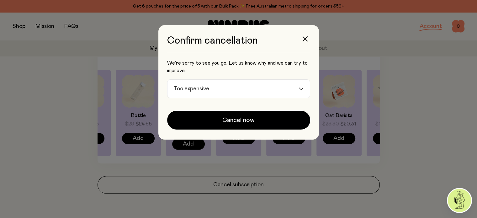 This screenshot has width=477, height=218. I want to click on input: Search for option, so click(255, 89).